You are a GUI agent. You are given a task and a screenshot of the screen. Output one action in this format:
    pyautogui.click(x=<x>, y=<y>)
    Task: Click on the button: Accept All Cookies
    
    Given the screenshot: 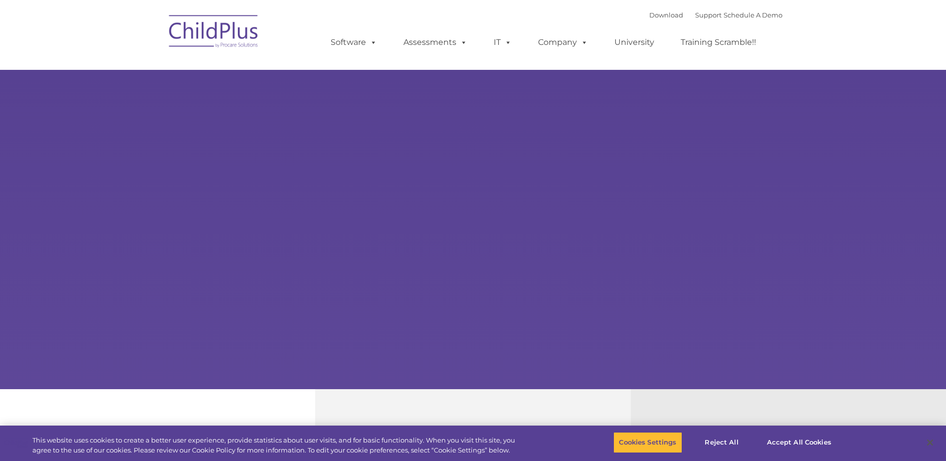 What is the action you would take?
    pyautogui.click(x=799, y=443)
    